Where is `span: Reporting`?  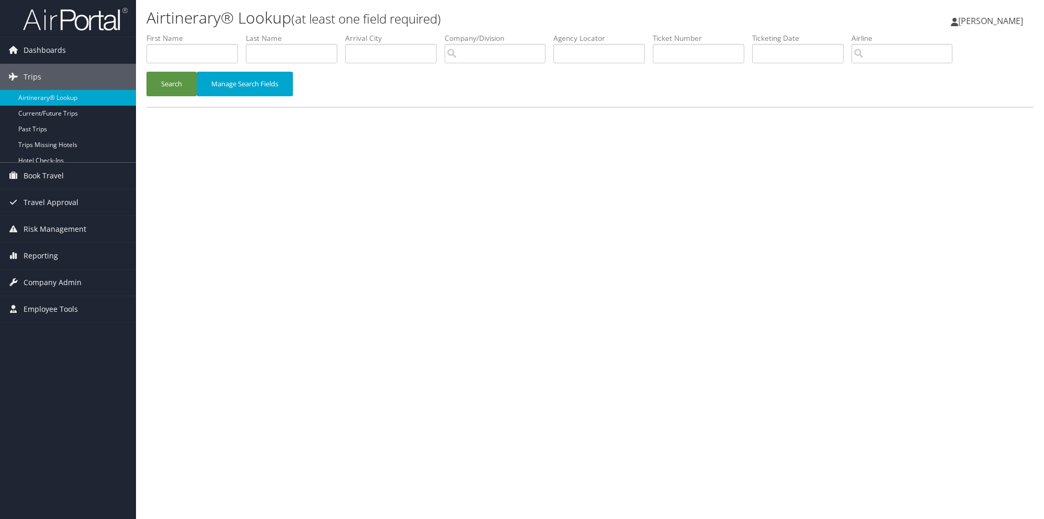
span: Reporting is located at coordinates (41, 256).